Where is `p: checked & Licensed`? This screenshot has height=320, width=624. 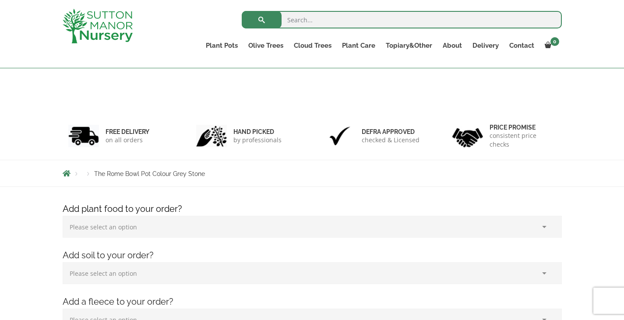
p: checked & Licensed is located at coordinates (391, 140).